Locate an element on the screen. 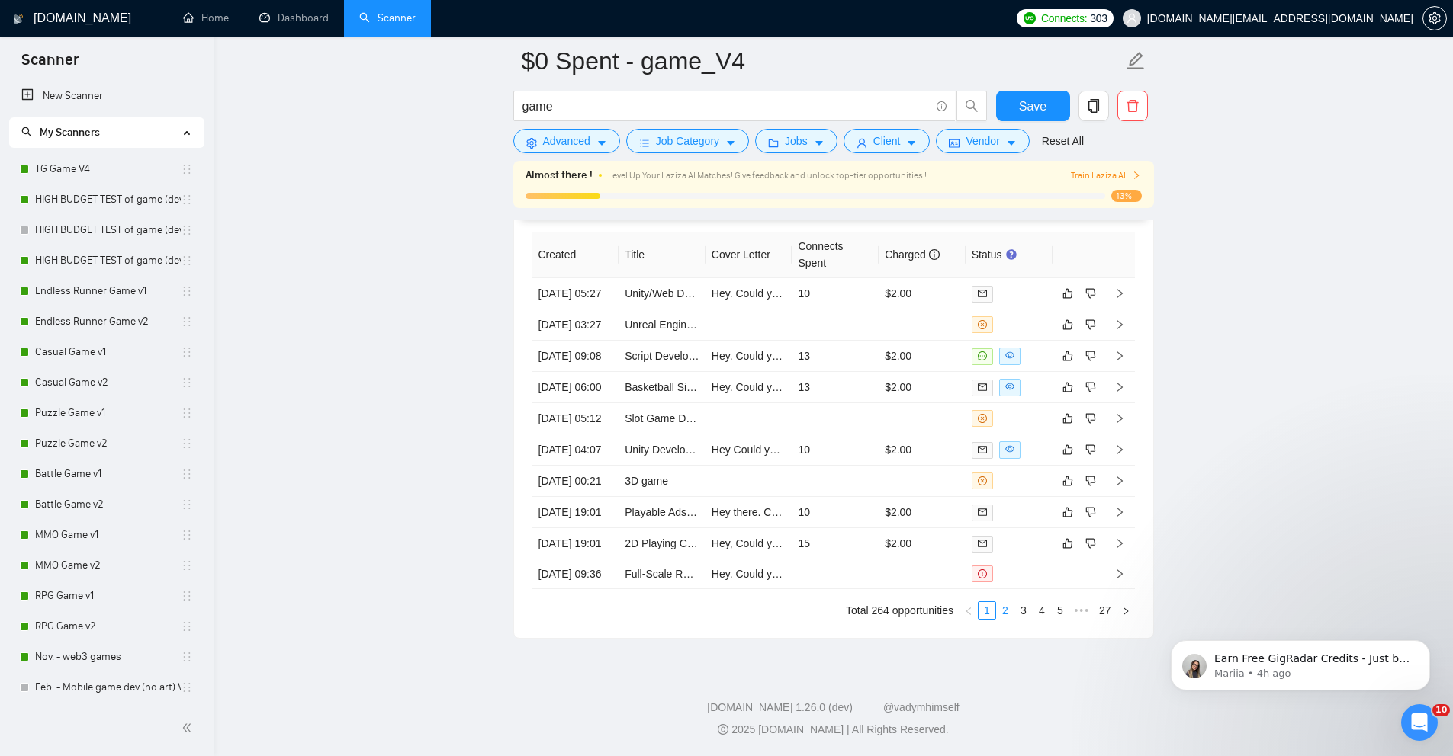 The width and height of the screenshot is (1453, 756). span: Hey. Could you elaborate on the specific customization options you envision for the player builde... is located at coordinates (1025, 387).